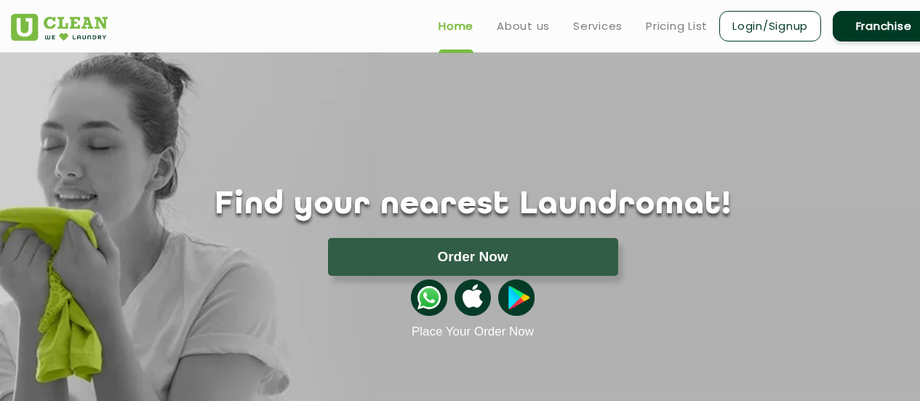 Image resolution: width=920 pixels, height=401 pixels. What do you see at coordinates (473, 297) in the screenshot?
I see `img: apple-icon.png` at bounding box center [473, 297].